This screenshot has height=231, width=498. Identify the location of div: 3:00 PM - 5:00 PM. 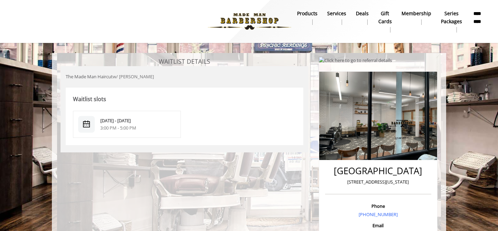
(138, 128).